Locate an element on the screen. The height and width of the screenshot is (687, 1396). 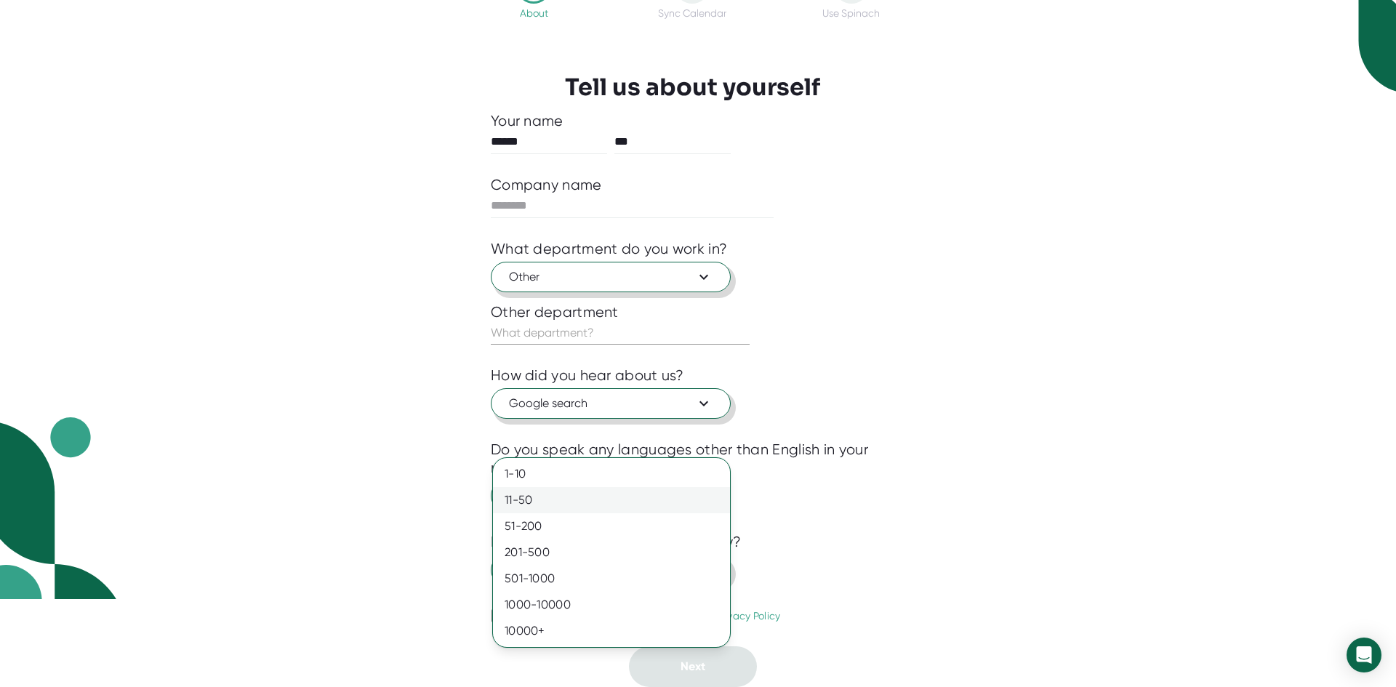
div: 1-10 is located at coordinates (611, 474).